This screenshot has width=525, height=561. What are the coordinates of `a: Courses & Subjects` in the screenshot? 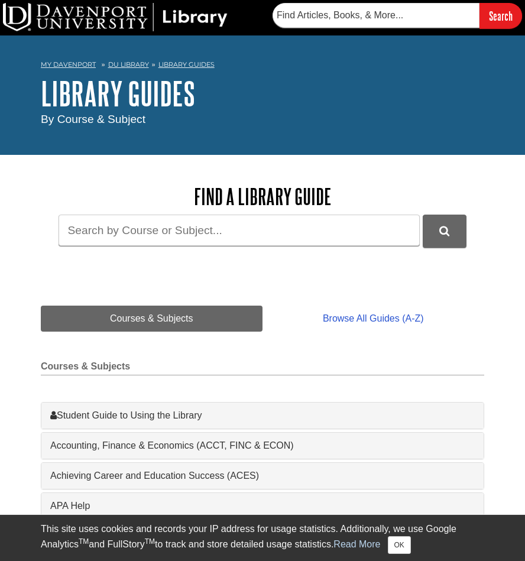 It's located at (151, 318).